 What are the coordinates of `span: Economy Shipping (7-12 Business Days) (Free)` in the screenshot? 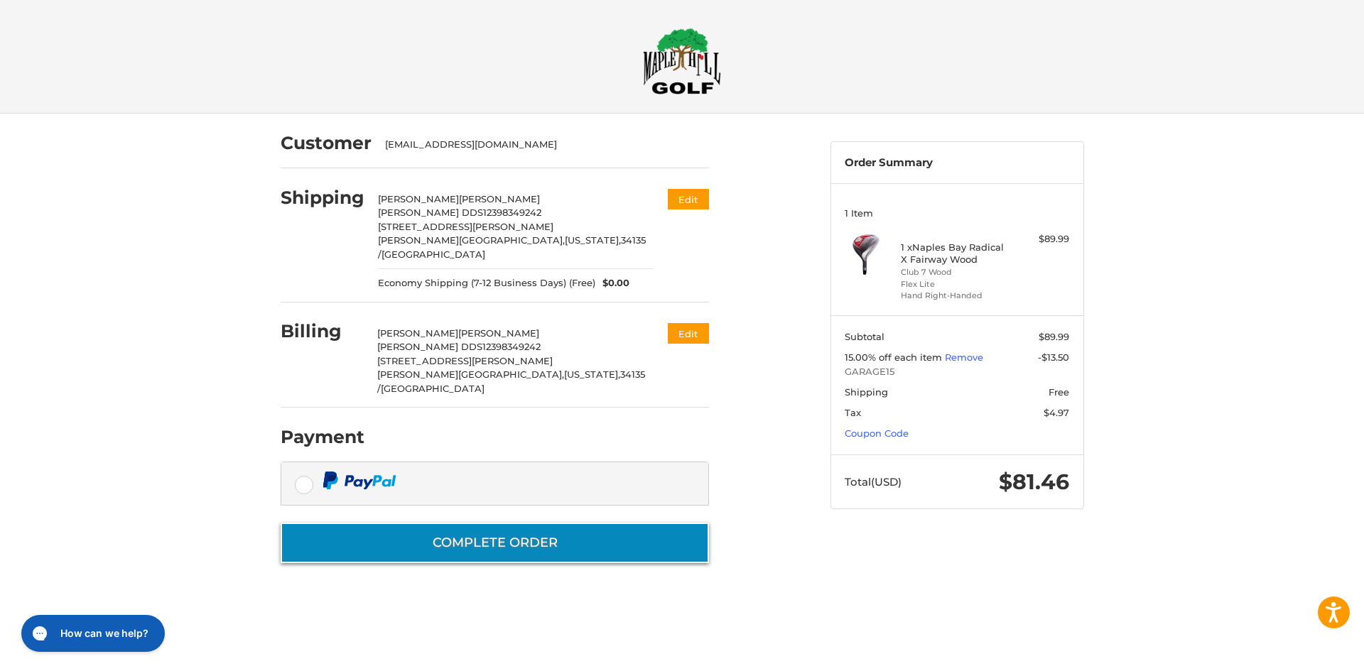 It's located at (487, 284).